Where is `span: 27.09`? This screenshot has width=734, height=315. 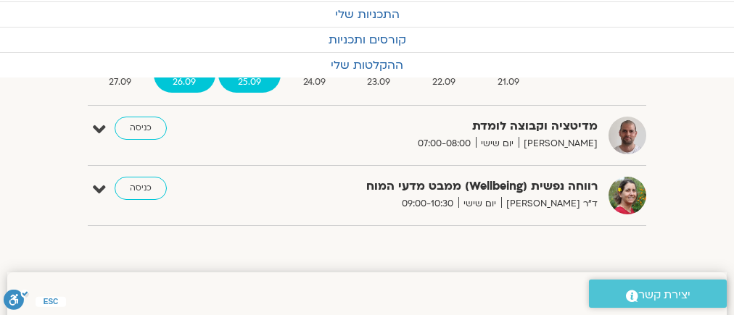
span: 27.09 is located at coordinates (120, 82).